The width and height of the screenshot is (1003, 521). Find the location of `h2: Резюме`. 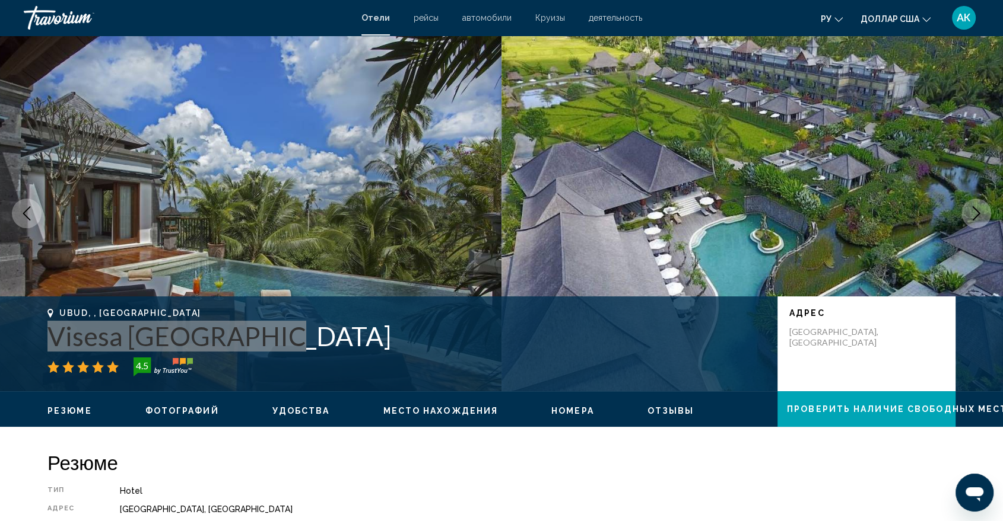

h2: Резюме is located at coordinates (501, 463).